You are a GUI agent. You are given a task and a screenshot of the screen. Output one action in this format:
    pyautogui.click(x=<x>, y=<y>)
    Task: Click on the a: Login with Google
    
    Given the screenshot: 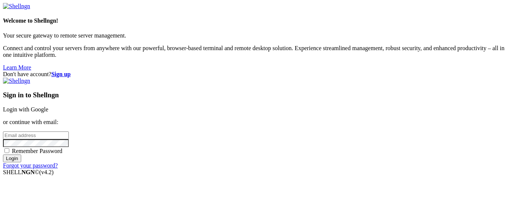 What is the action you would take?
    pyautogui.click(x=26, y=109)
    